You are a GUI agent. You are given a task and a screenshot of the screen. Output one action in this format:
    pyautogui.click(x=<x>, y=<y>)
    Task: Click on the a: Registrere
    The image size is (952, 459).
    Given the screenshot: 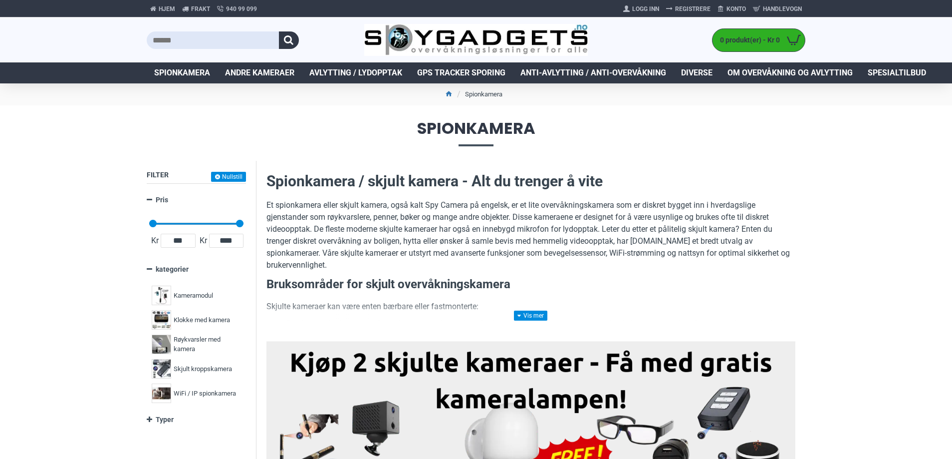 What is the action you would take?
    pyautogui.click(x=688, y=9)
    